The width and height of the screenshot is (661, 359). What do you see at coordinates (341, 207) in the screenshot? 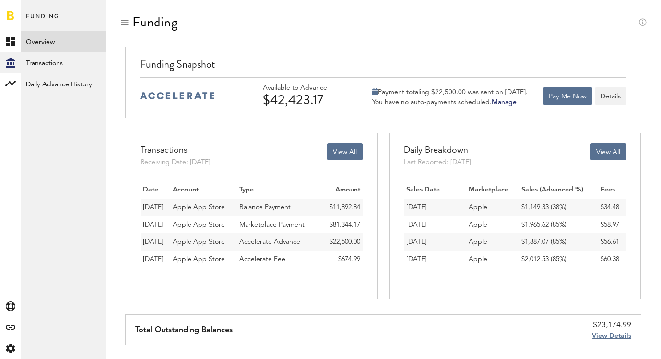
I see `td: $11,892.84` at bounding box center [341, 207].